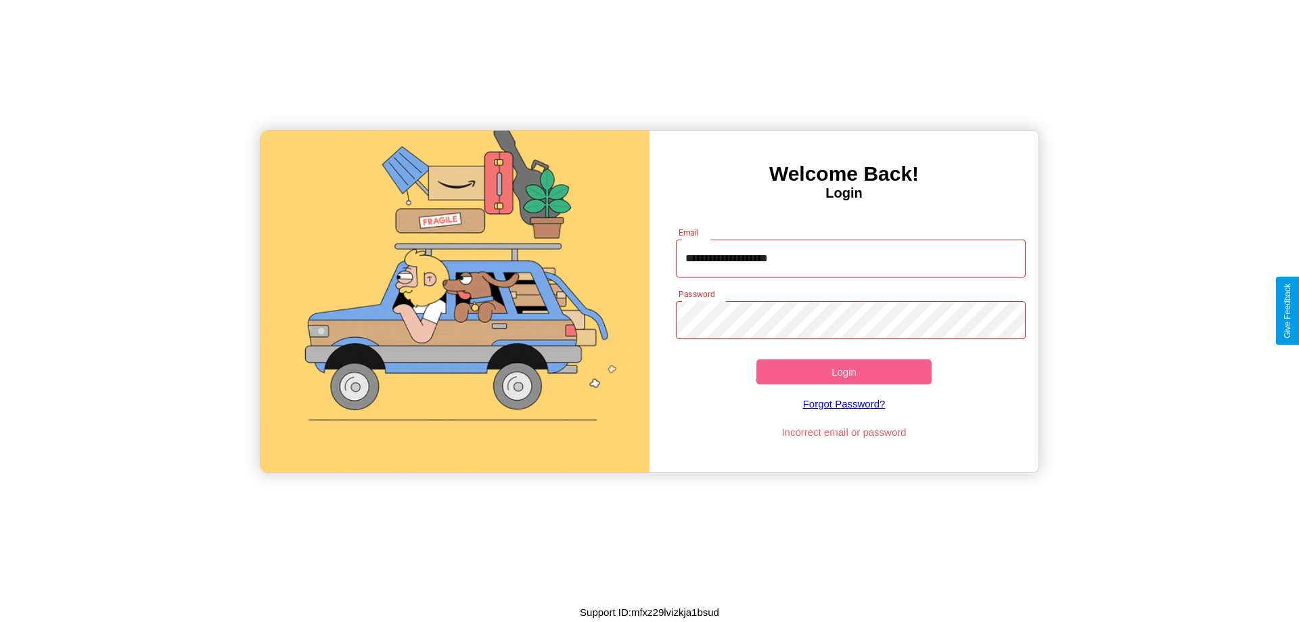 The height and width of the screenshot is (622, 1299). Describe the element at coordinates (649, 612) in the screenshot. I see `p: Support ID: mfxz29lvizkja1bsud` at that location.